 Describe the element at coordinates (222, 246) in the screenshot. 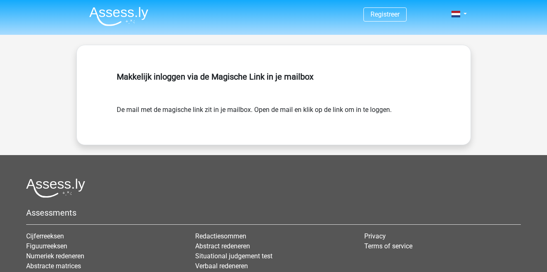

I see `a: Abstract redeneren` at that location.